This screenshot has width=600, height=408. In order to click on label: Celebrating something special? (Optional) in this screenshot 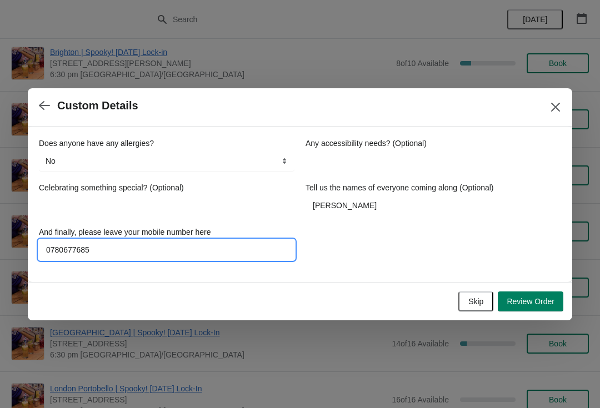, I will do `click(111, 188)`.